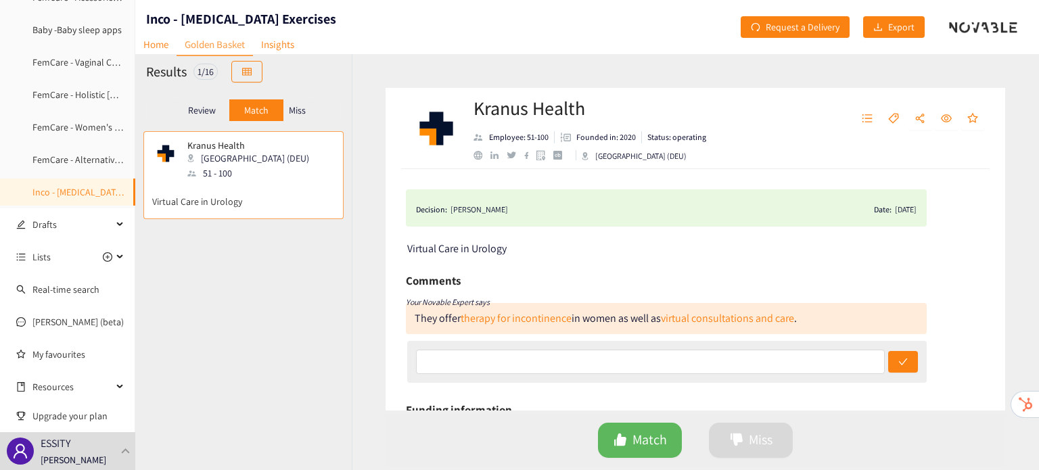  Describe the element at coordinates (206, 72) in the screenshot. I see `div: 1 / 16` at that location.